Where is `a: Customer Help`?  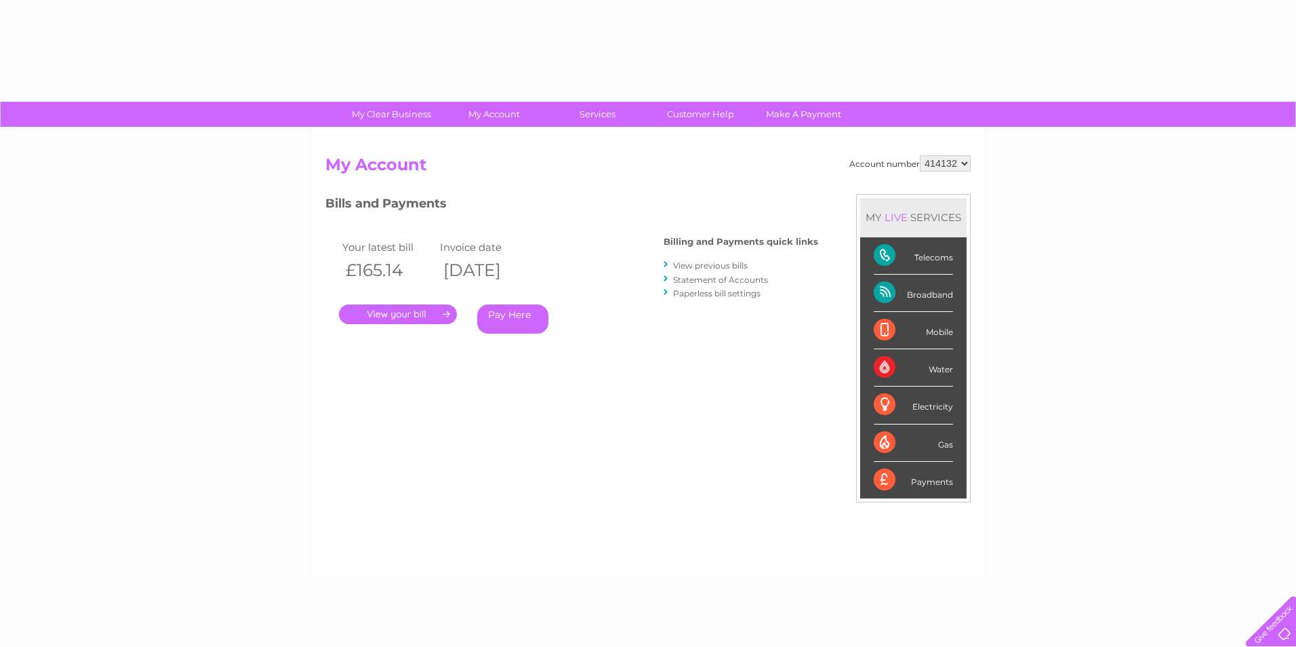
a: Customer Help is located at coordinates (700, 114).